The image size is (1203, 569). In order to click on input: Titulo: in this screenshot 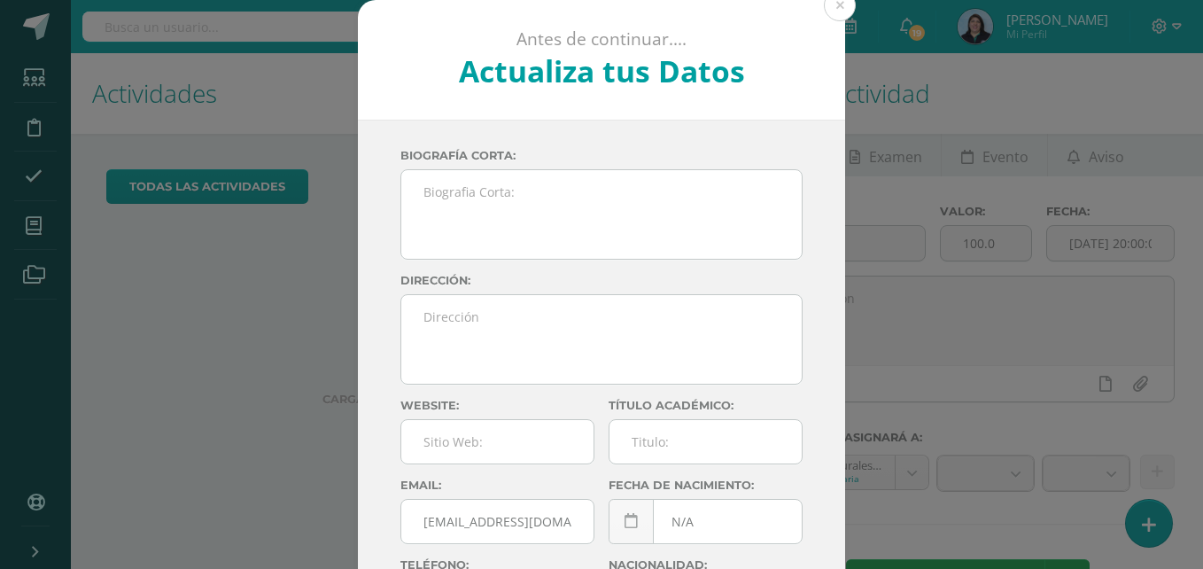, I will do `click(705, 441)`.